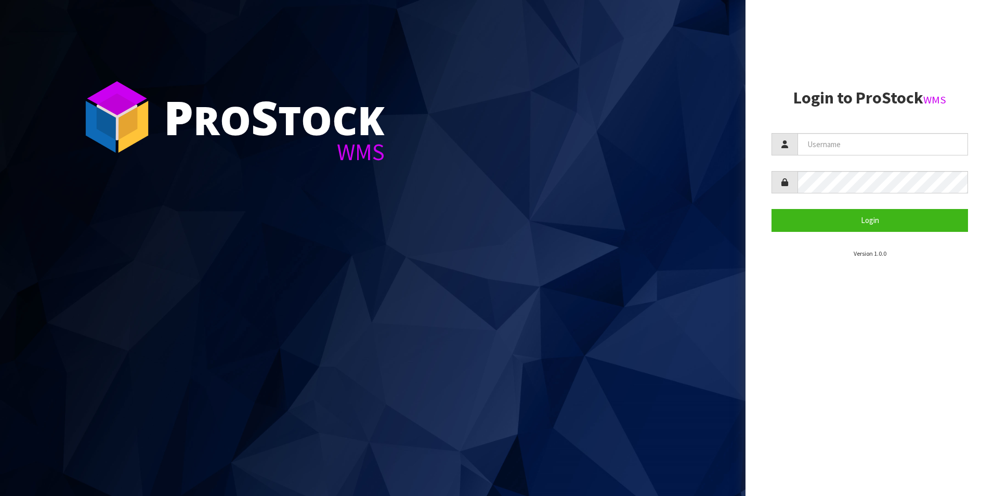  Describe the element at coordinates (117, 117) in the screenshot. I see `img: ProStock Cube` at that location.